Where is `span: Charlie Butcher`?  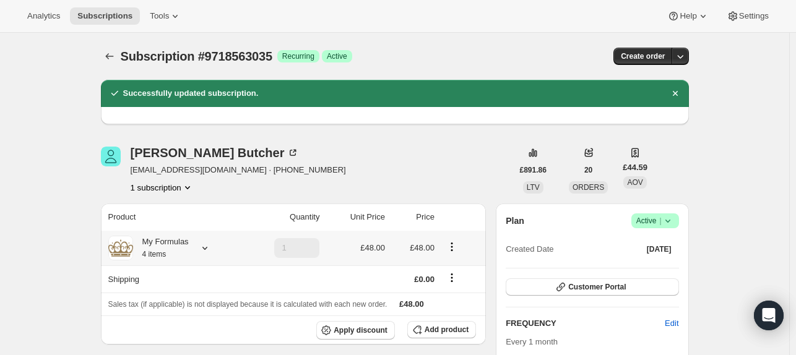
span: Charlie Butcher is located at coordinates (111, 157).